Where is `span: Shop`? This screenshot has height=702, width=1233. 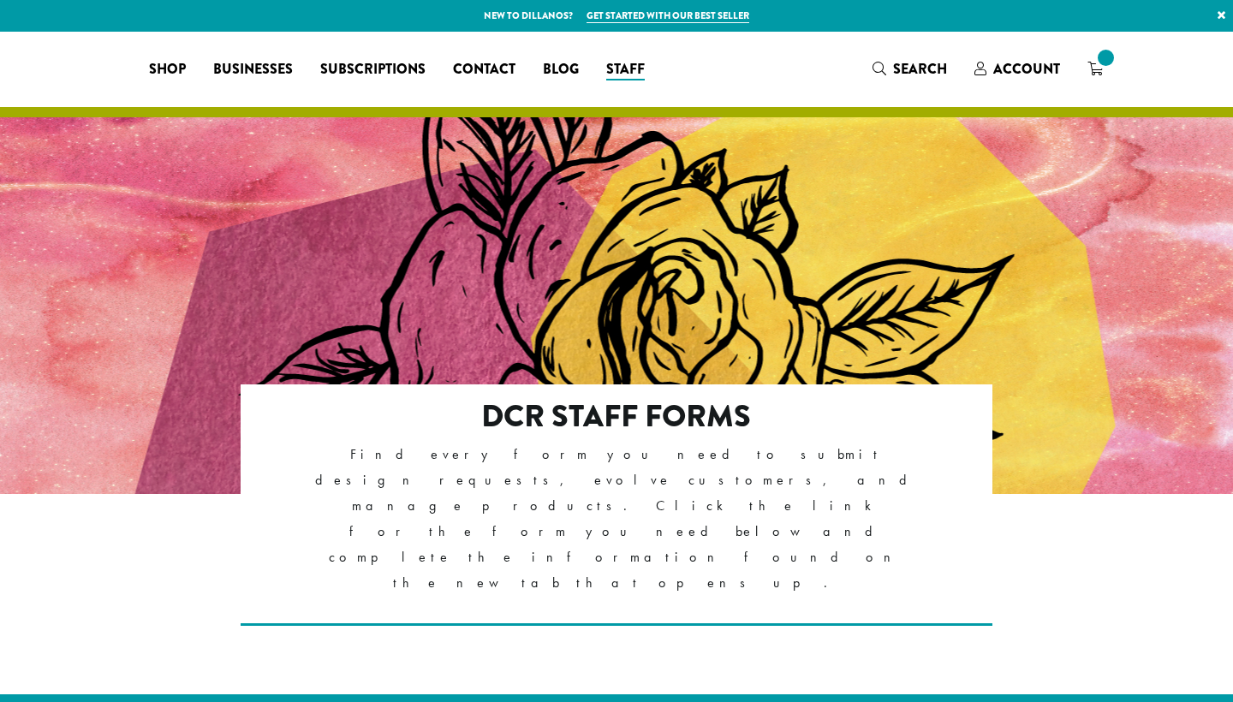 span: Shop is located at coordinates (167, 69).